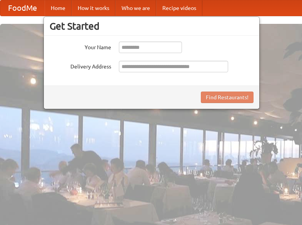 The width and height of the screenshot is (302, 225). I want to click on label: Your Name, so click(80, 46).